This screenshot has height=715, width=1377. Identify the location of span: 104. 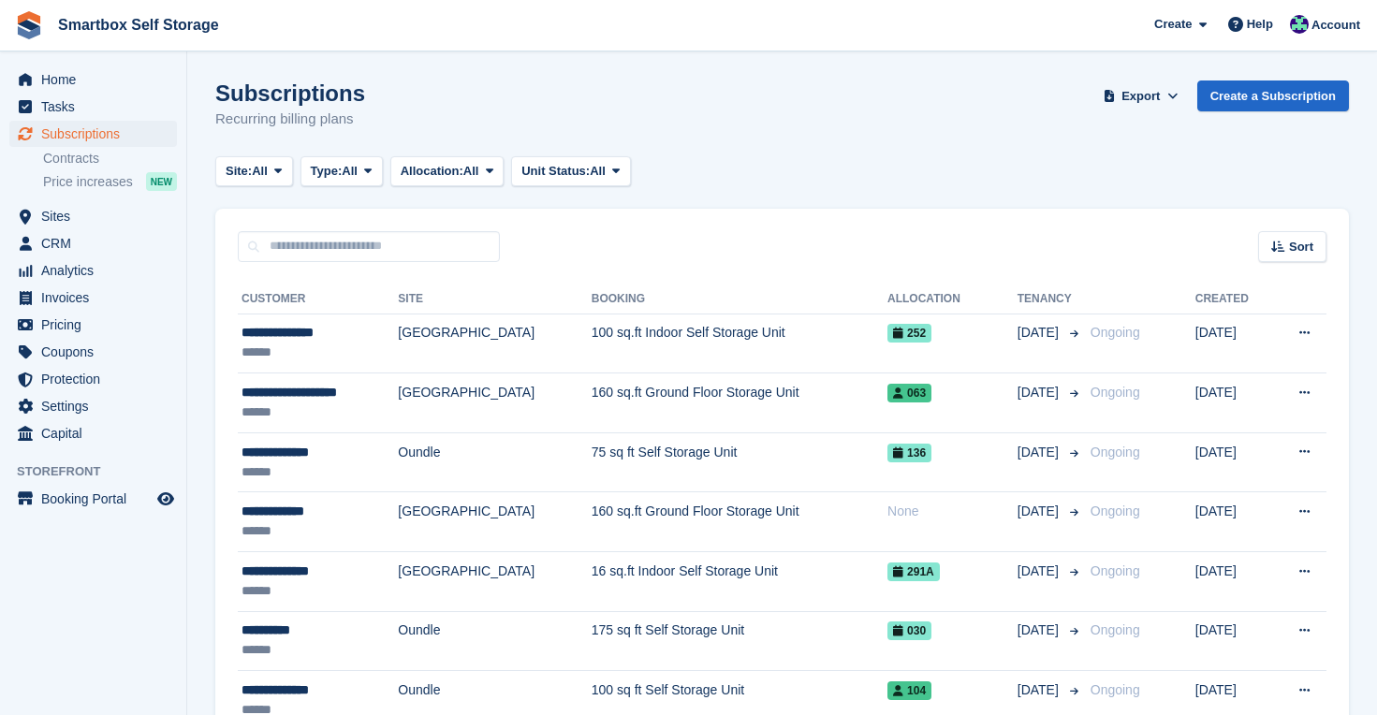
(909, 691).